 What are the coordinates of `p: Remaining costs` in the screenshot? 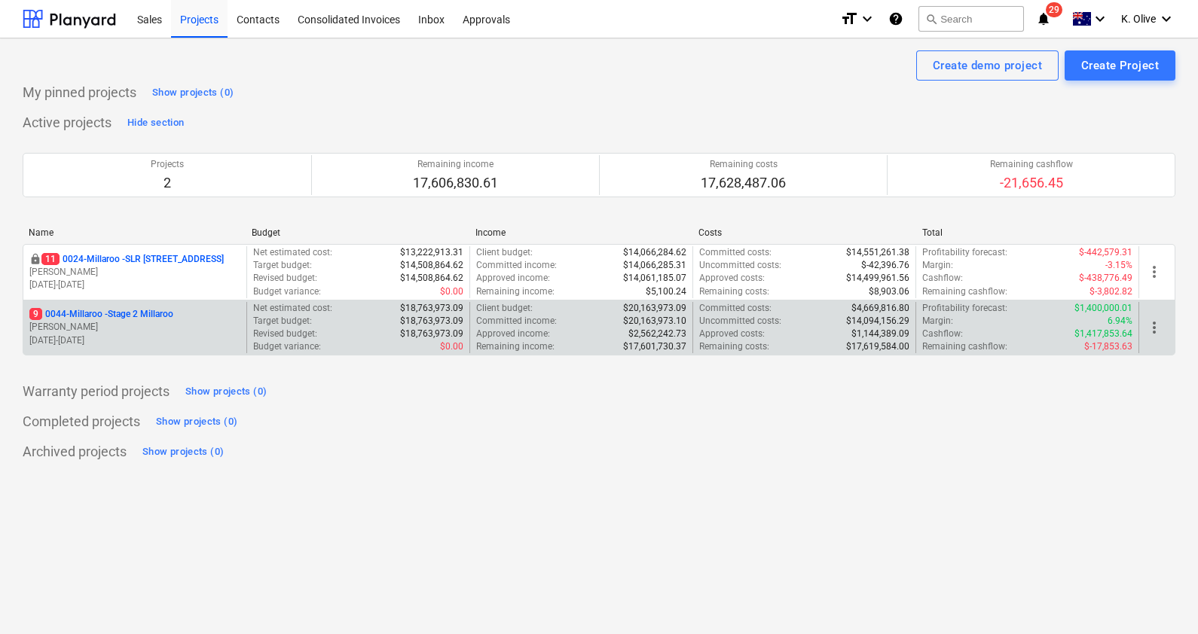 It's located at (743, 164).